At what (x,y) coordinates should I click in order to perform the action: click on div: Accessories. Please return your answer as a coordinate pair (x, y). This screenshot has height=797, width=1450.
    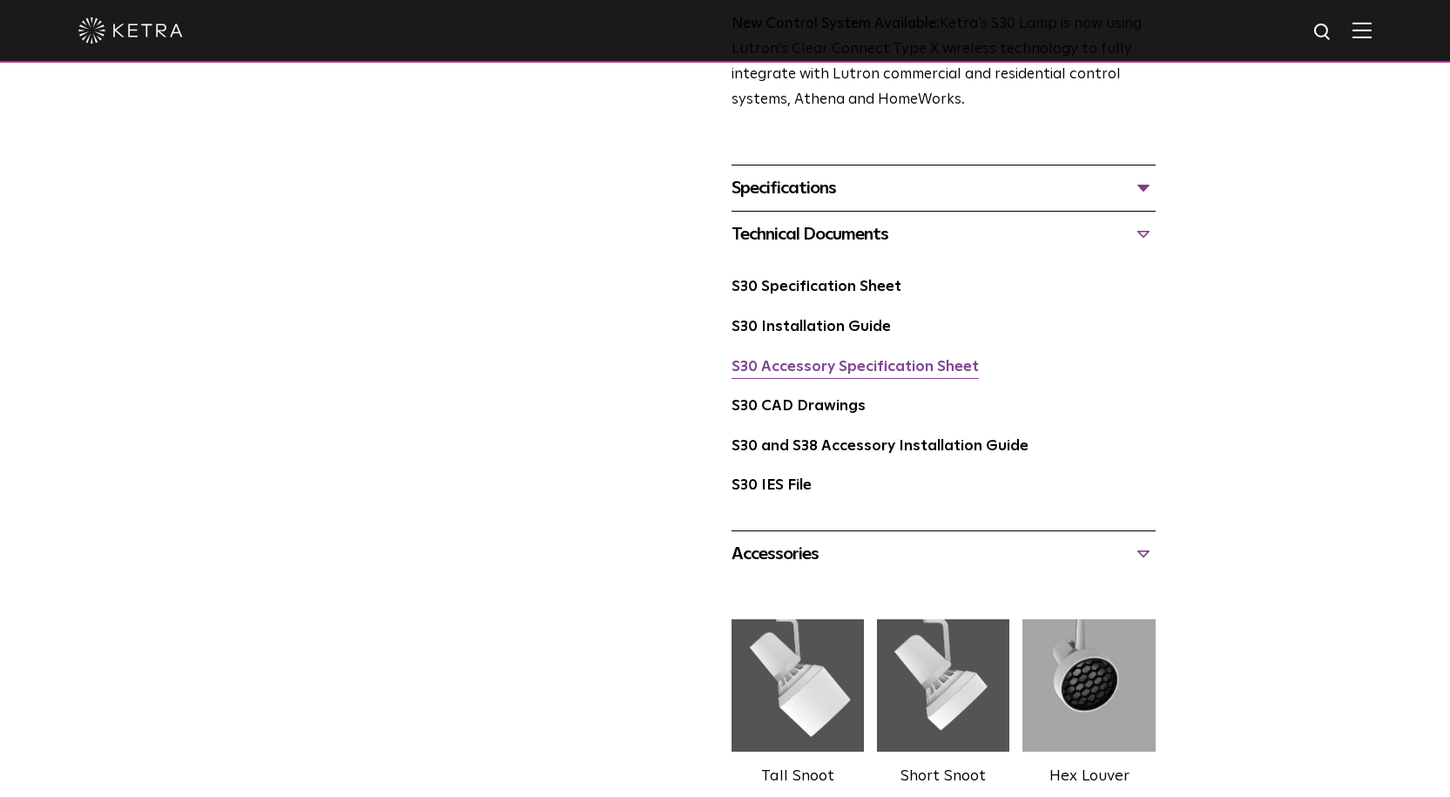
    Looking at the image, I should click on (943, 554).